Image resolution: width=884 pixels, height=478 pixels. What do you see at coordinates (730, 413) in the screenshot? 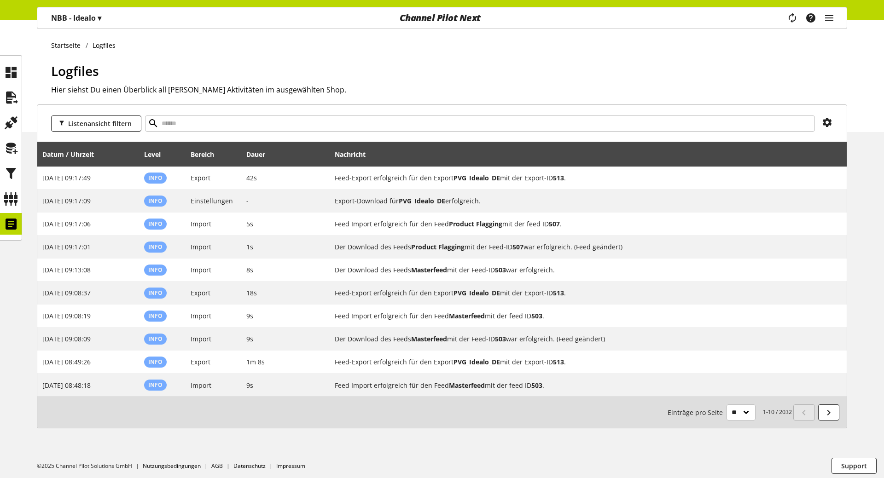
I see `small: 1-10 / 2032` at bounding box center [730, 413].